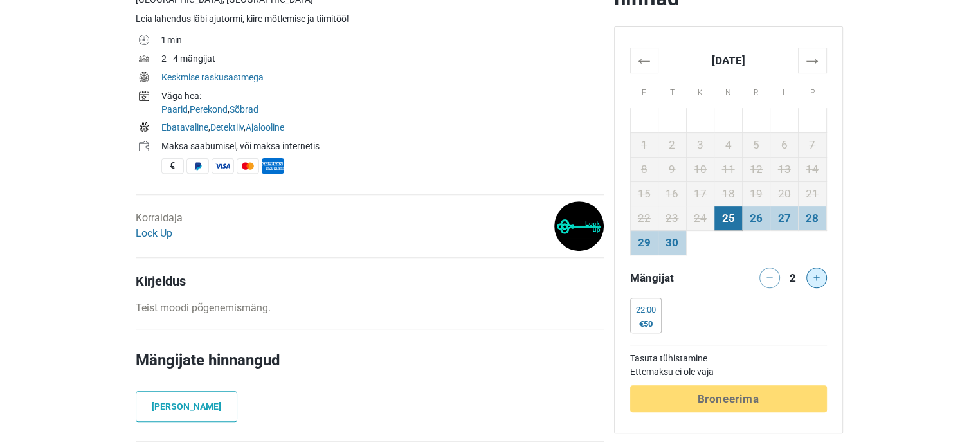 The image size is (978, 447). I want to click on td: 2, so click(673, 145).